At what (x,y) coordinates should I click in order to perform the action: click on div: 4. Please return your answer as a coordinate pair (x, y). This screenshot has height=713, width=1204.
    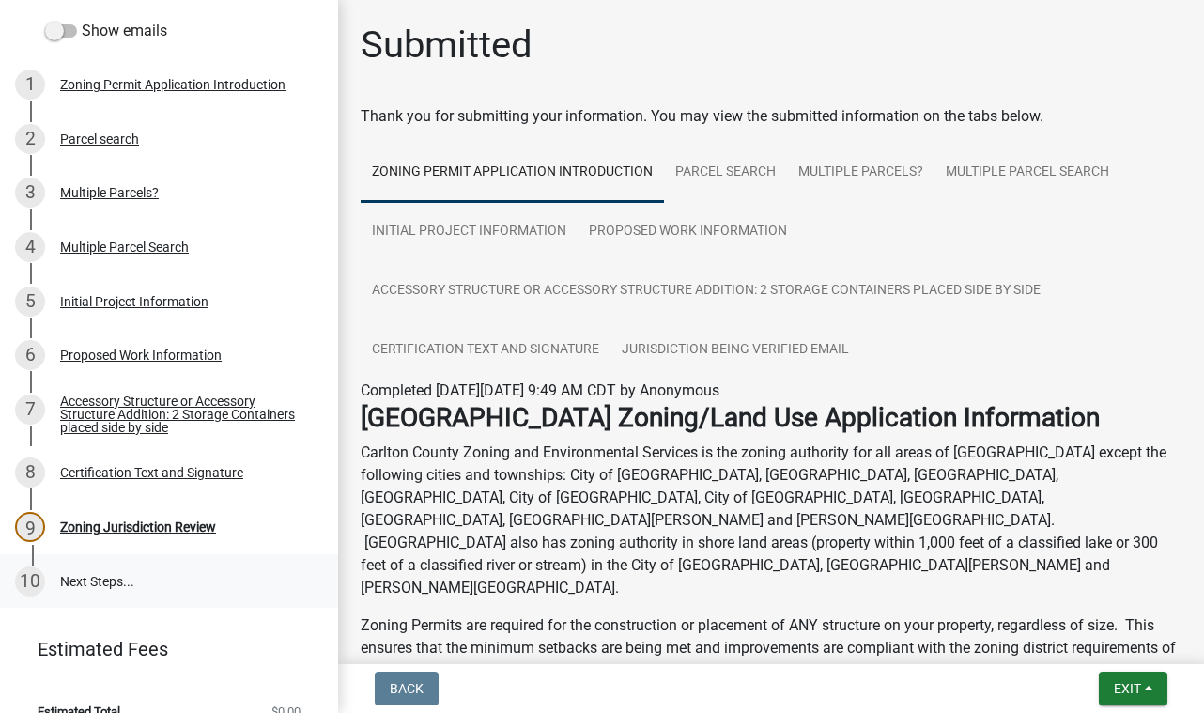
    Looking at the image, I should click on (30, 247).